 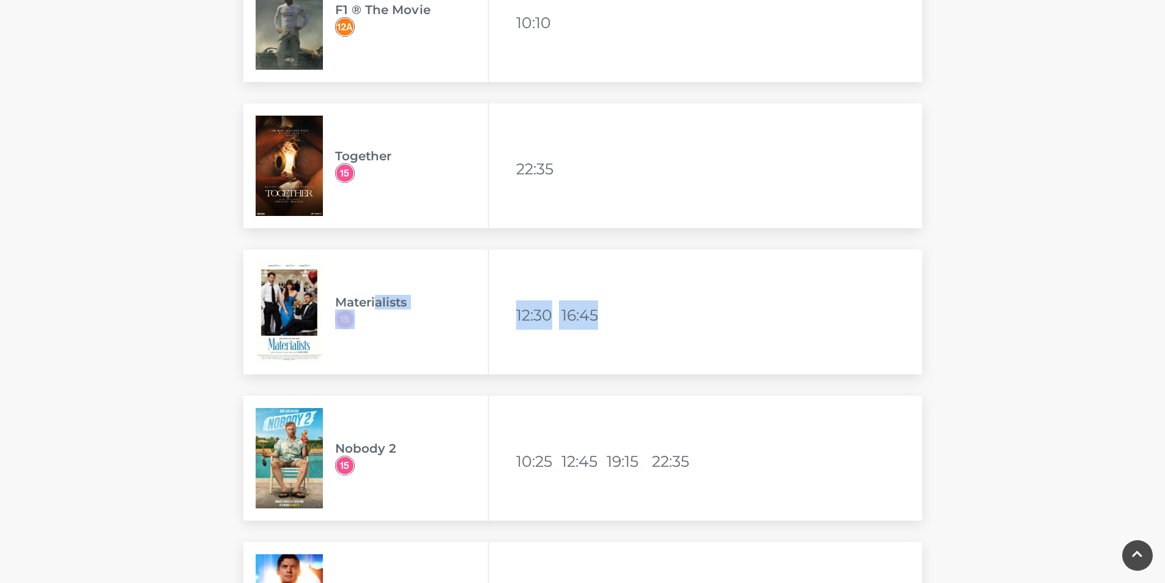 I want to click on li: 19:15, so click(x=628, y=461).